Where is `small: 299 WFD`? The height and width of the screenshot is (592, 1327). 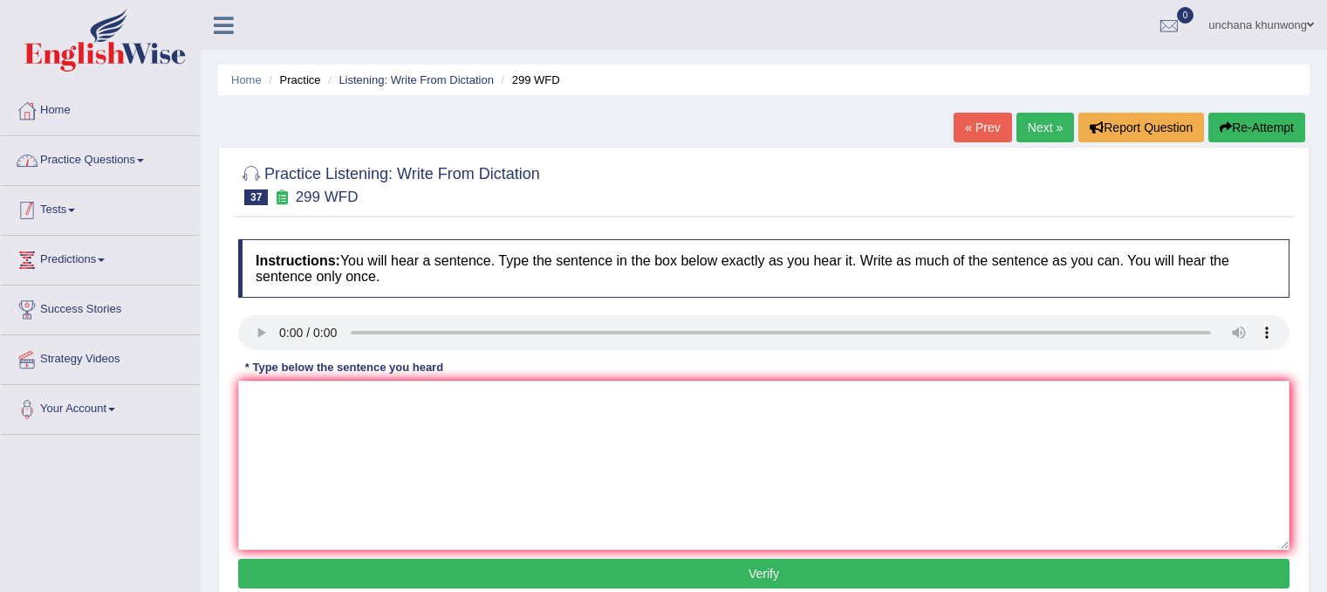 small: 299 WFD is located at coordinates (327, 196).